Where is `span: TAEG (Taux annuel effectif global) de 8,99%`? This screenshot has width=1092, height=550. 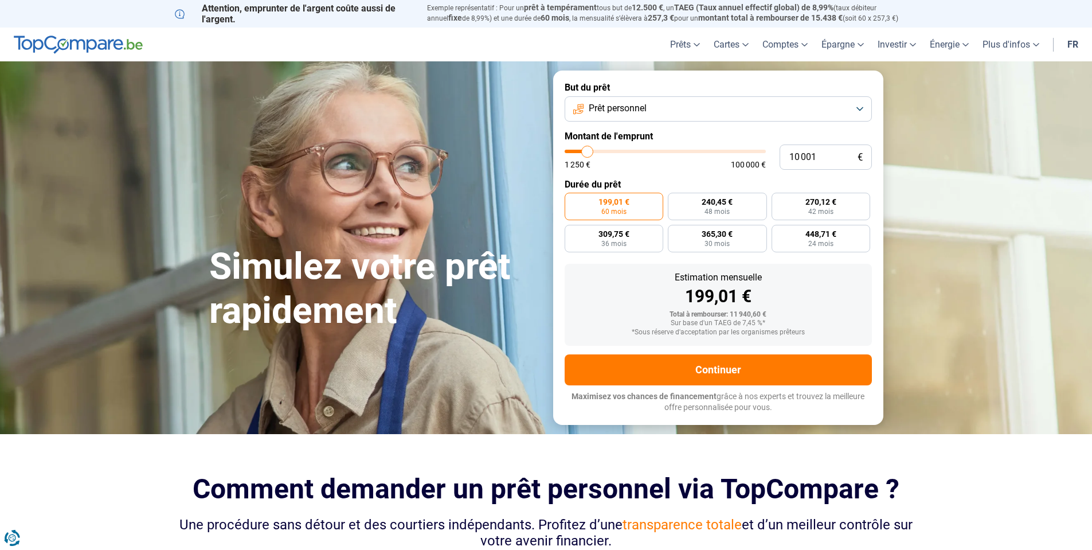
span: TAEG (Taux annuel effectif global) de 8,99% is located at coordinates (754, 7).